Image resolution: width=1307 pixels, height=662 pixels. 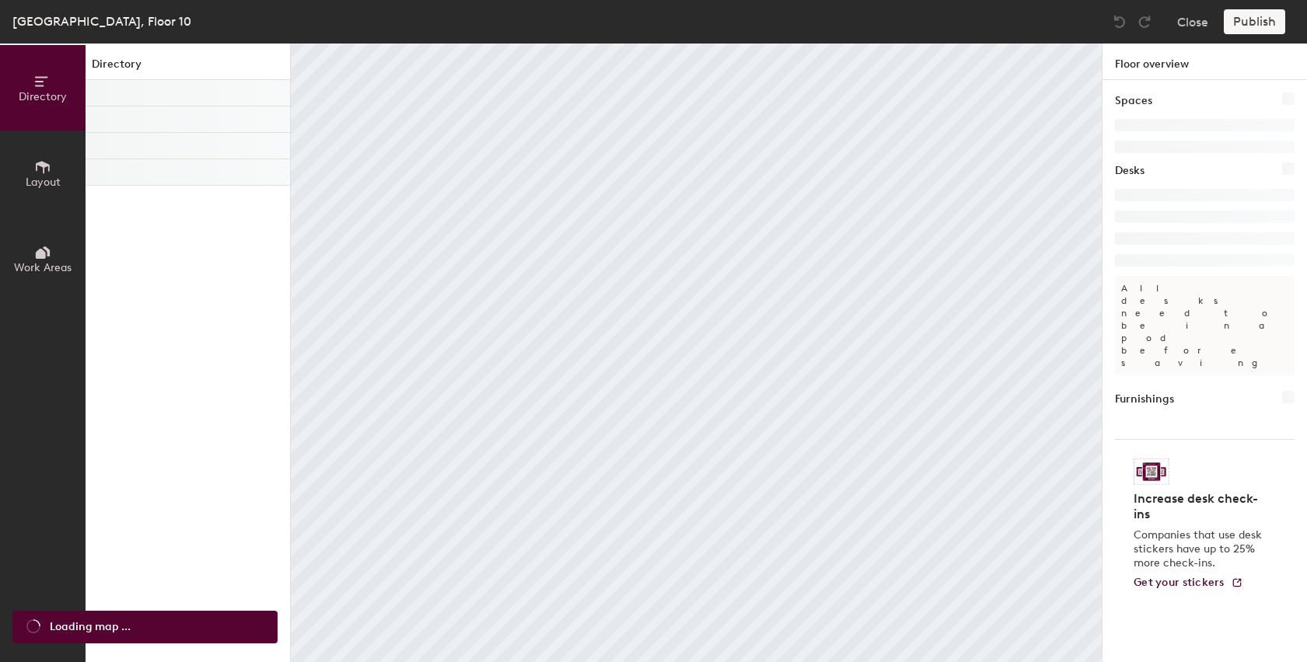 I want to click on h1: Spaces, so click(x=1133, y=101).